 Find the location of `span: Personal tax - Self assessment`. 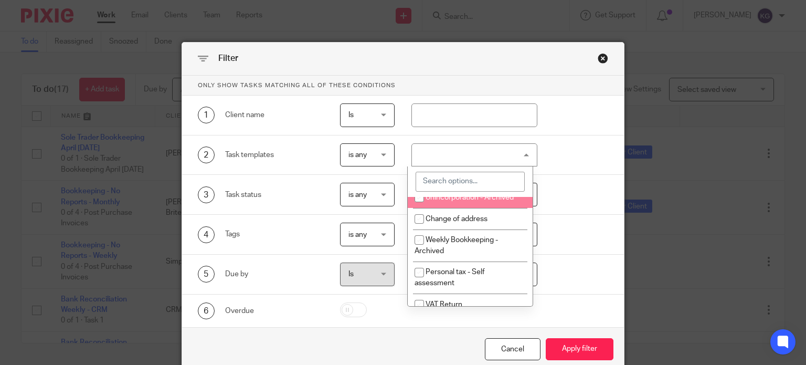

span: Personal tax - Self assessment is located at coordinates (449, 277).